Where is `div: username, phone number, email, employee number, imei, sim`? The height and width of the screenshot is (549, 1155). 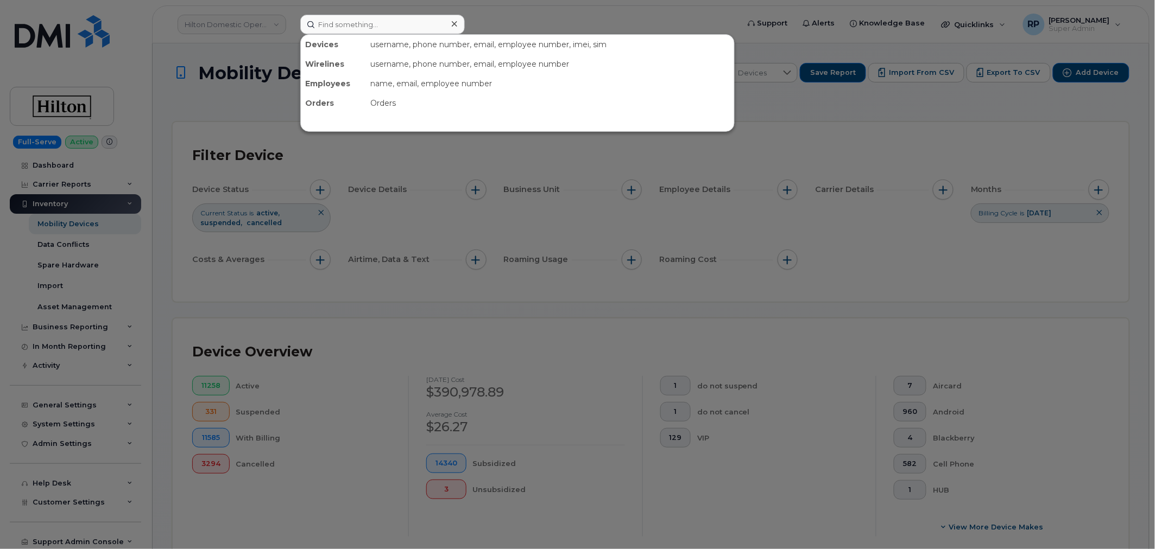 div: username, phone number, email, employee number, imei, sim is located at coordinates (550, 45).